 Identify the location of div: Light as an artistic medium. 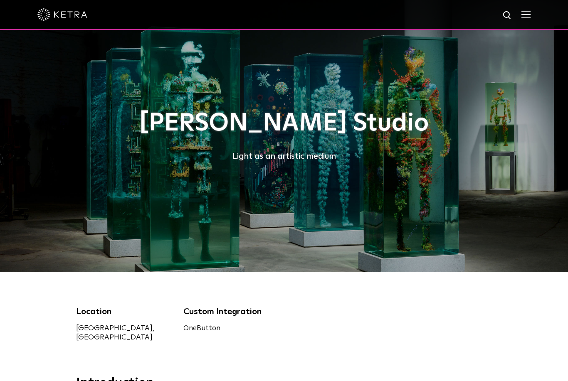
(284, 156).